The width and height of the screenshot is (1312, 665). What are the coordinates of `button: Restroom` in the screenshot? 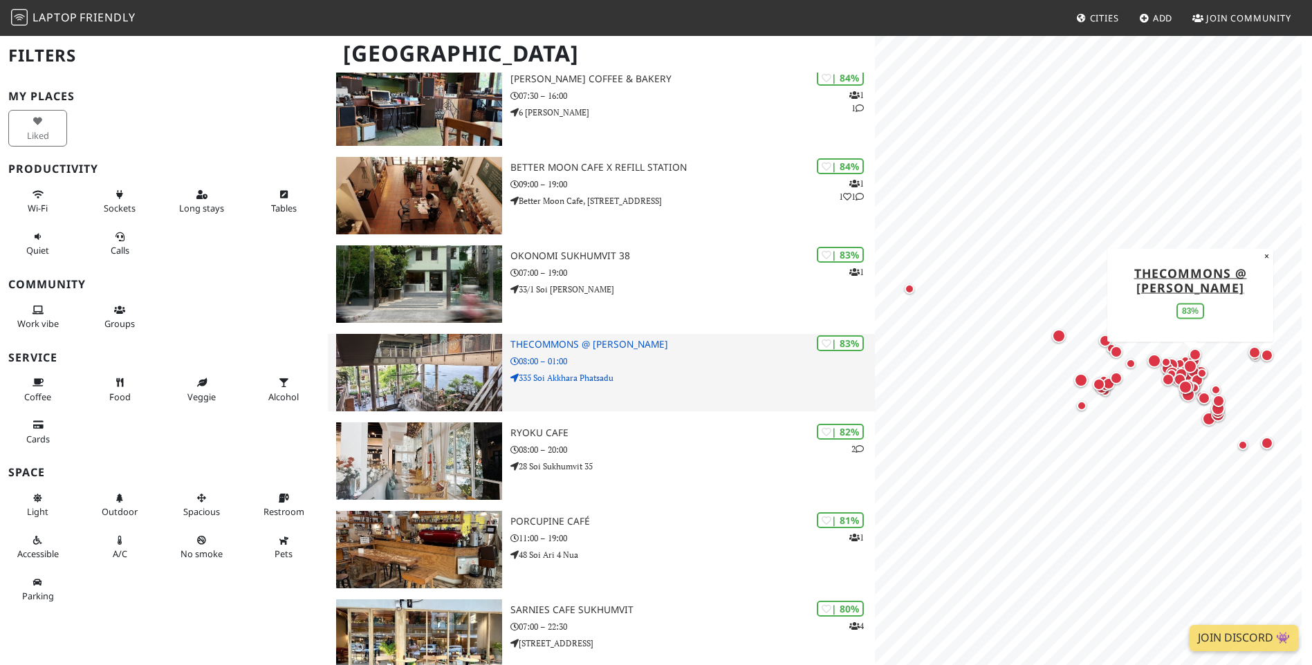 It's located at (283, 505).